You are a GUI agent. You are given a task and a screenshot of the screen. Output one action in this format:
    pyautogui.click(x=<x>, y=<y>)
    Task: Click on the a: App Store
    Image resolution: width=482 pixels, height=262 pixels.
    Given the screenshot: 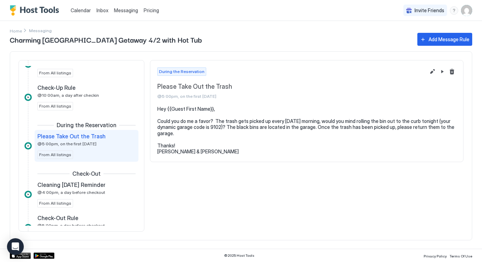 What is the action you would take?
    pyautogui.click(x=20, y=256)
    